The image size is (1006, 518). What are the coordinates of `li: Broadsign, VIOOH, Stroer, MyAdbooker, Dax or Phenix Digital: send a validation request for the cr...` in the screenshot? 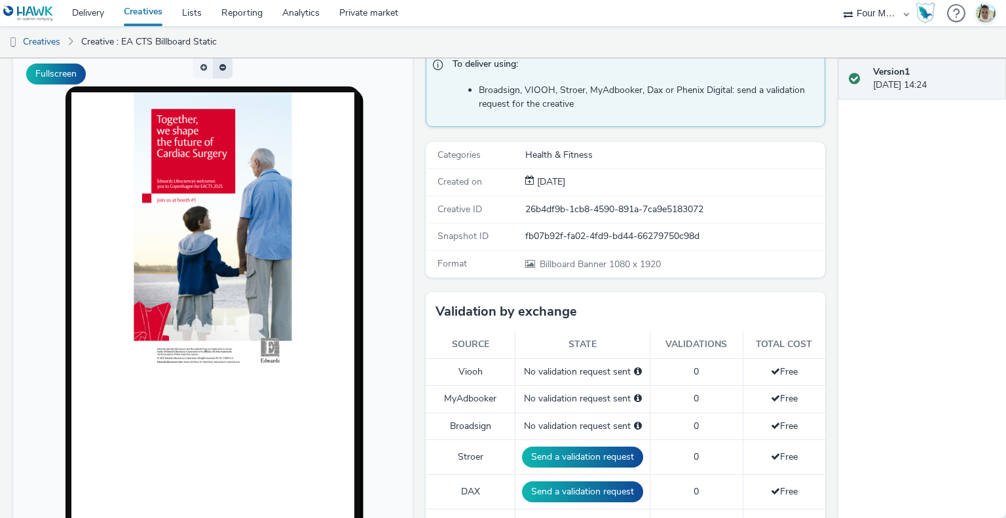 It's located at (648, 97).